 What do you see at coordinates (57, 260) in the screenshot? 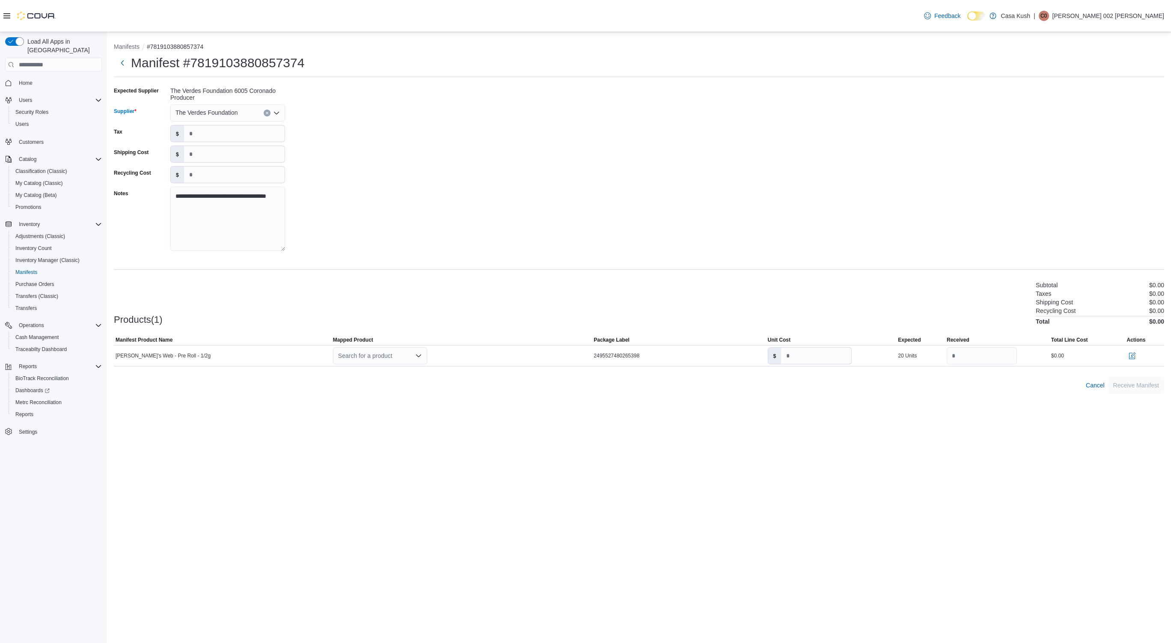
I see `button: Inventory Manager (Classic)` at bounding box center [57, 260].